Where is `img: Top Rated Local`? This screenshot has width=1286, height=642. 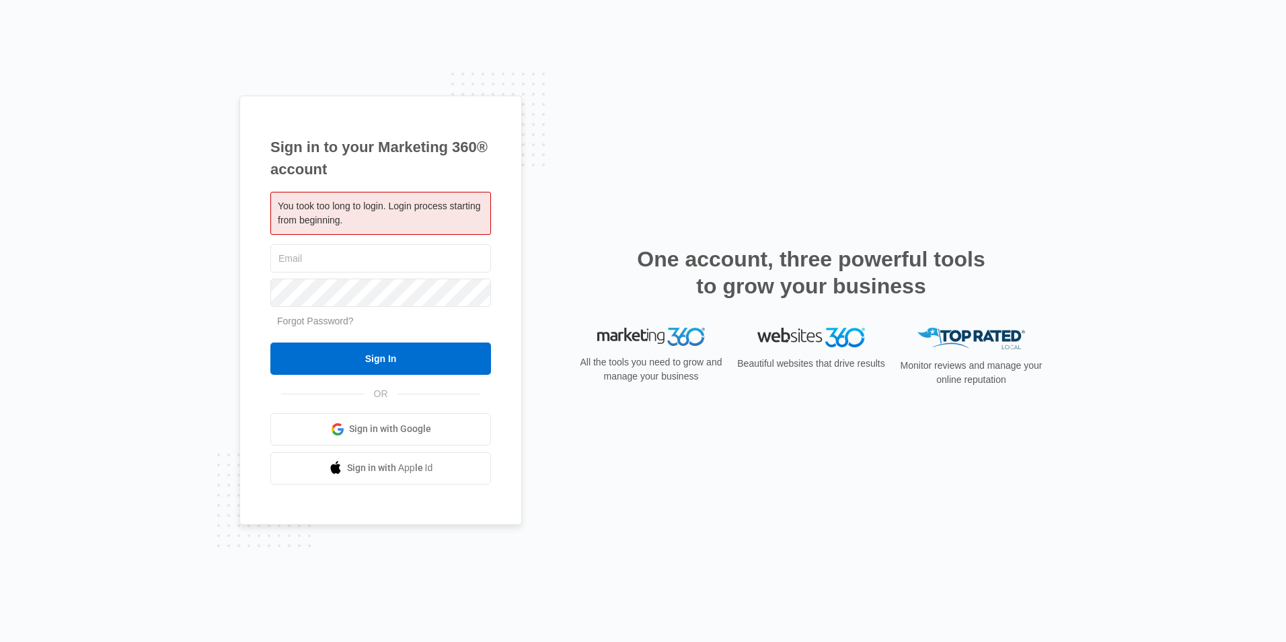 img: Top Rated Local is located at coordinates (971, 338).